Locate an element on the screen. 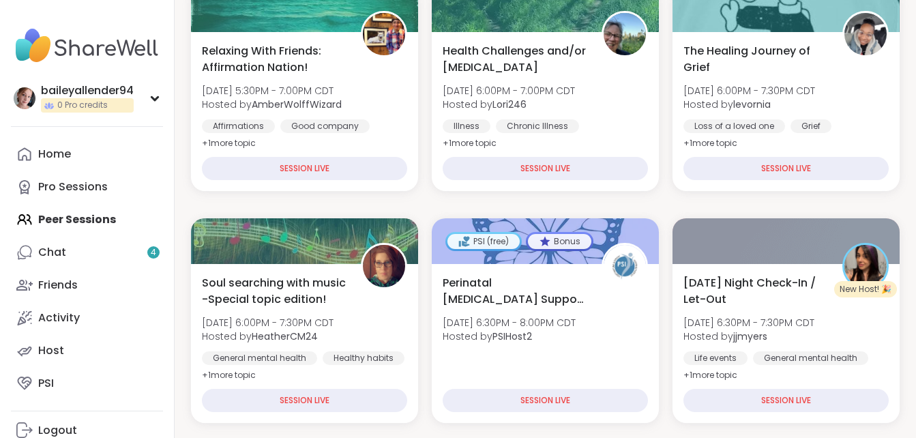 The width and height of the screenshot is (916, 438). span: Relaxing With Friends: Affirmation Nation! is located at coordinates (274, 59).